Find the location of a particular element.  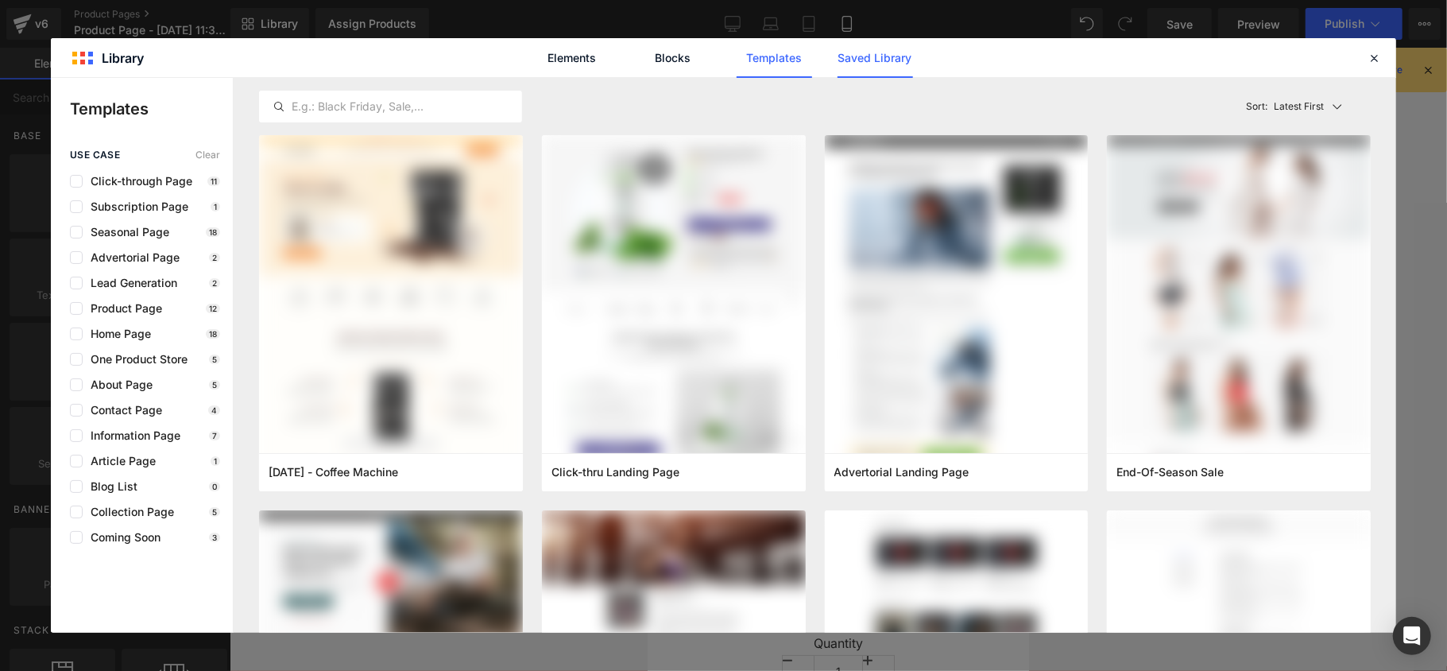

span: Thanksgiving - Coffee Machine is located at coordinates (333, 472).